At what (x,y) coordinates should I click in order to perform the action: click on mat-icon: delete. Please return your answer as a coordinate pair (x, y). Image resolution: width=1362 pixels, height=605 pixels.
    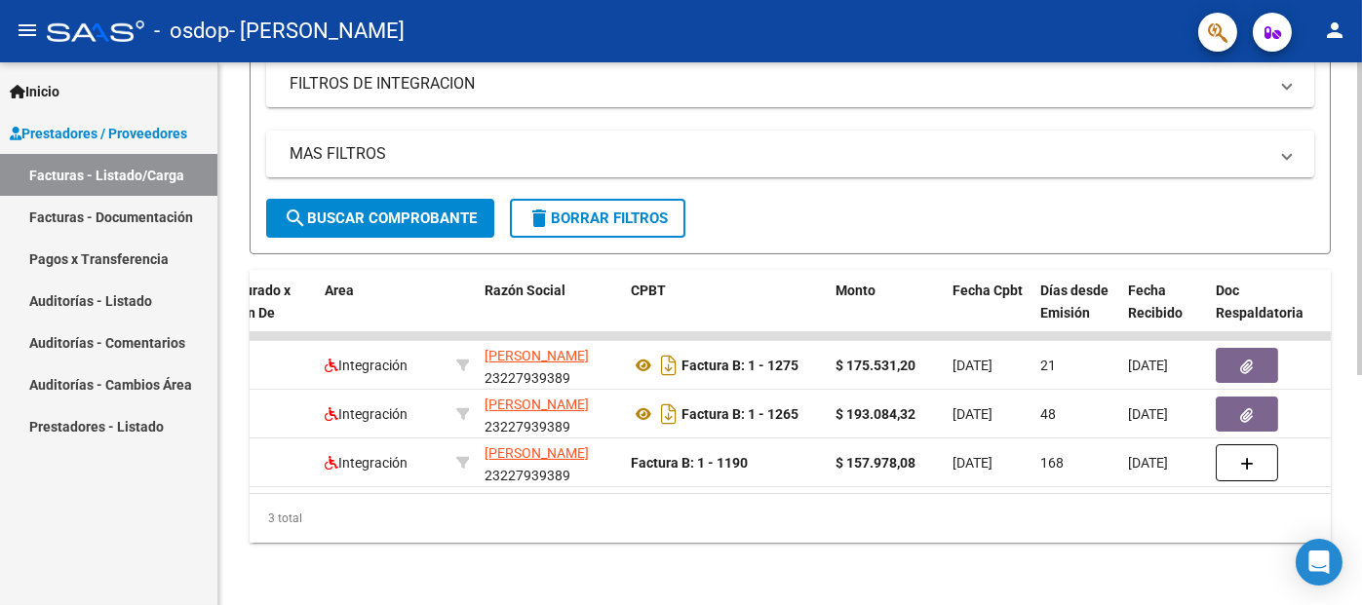
    Looking at the image, I should click on (539, 218).